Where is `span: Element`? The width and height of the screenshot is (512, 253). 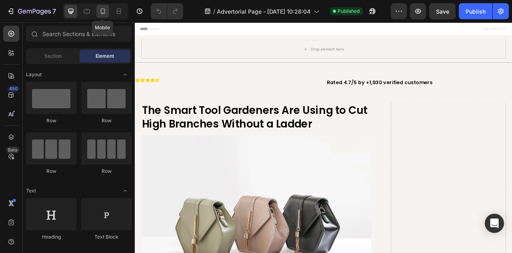
span: Element is located at coordinates (105, 56).